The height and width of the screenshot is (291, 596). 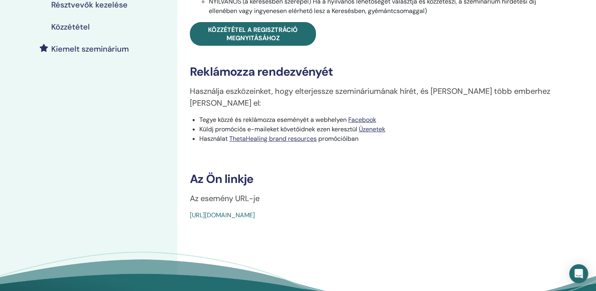 I want to click on a: Közzététel a regisztráció megnyitásához, so click(x=253, y=34).